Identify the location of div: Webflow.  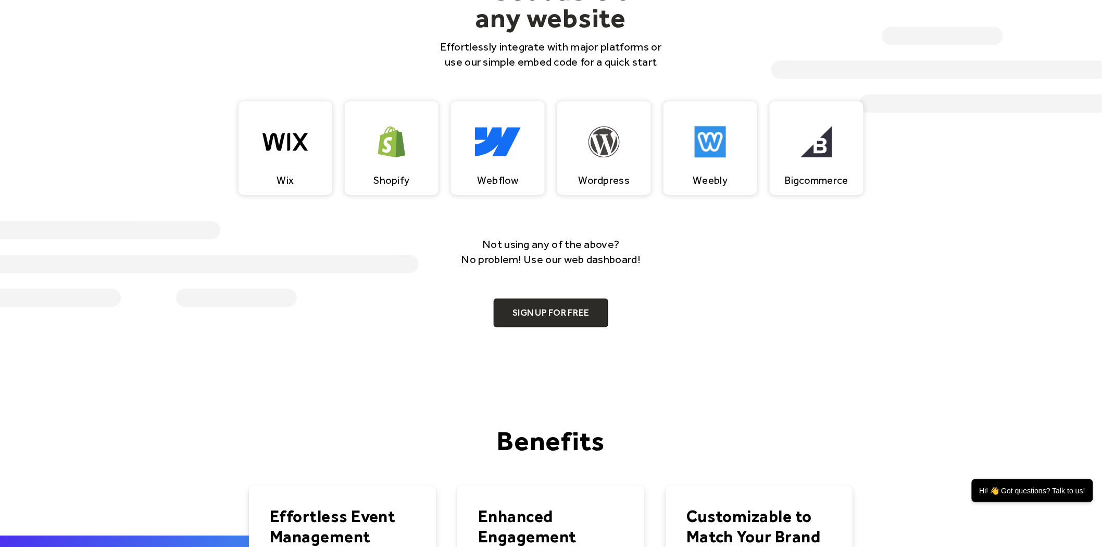
(498, 180).